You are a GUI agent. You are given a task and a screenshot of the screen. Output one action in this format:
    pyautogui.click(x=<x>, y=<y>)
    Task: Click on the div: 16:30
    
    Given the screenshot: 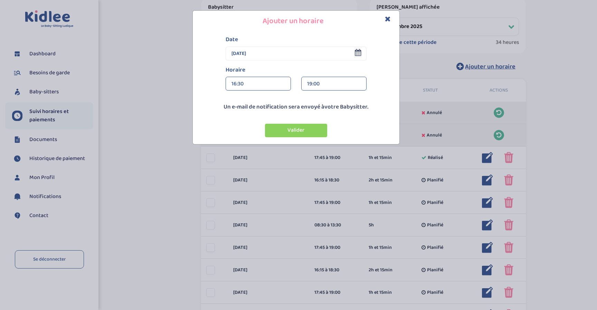 What is the action you would take?
    pyautogui.click(x=258, y=84)
    